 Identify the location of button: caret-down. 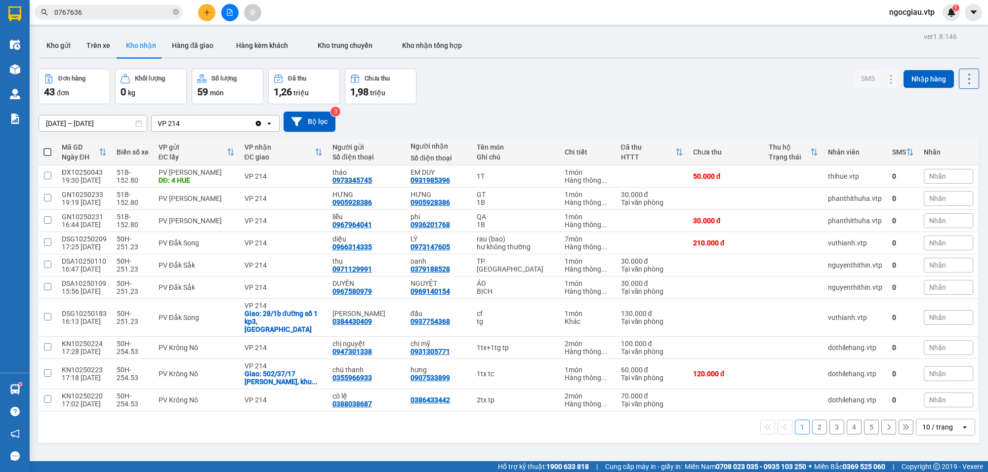
(973, 12).